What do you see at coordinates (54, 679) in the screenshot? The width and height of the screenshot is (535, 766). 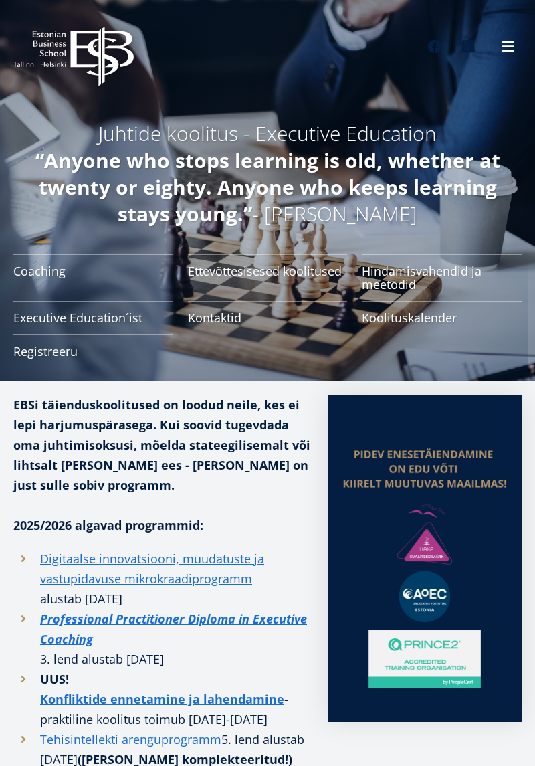 I see `strong: UUS!` at bounding box center [54, 679].